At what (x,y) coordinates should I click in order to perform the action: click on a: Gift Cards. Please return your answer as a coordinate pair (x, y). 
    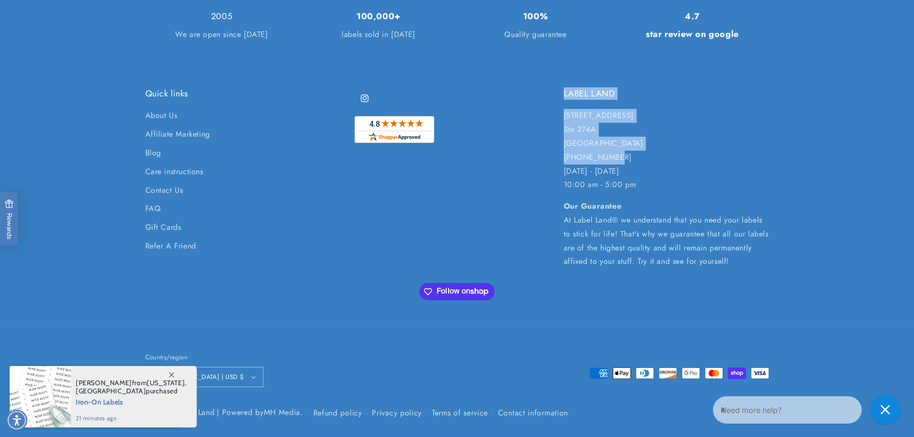
    Looking at the image, I should click on (163, 228).